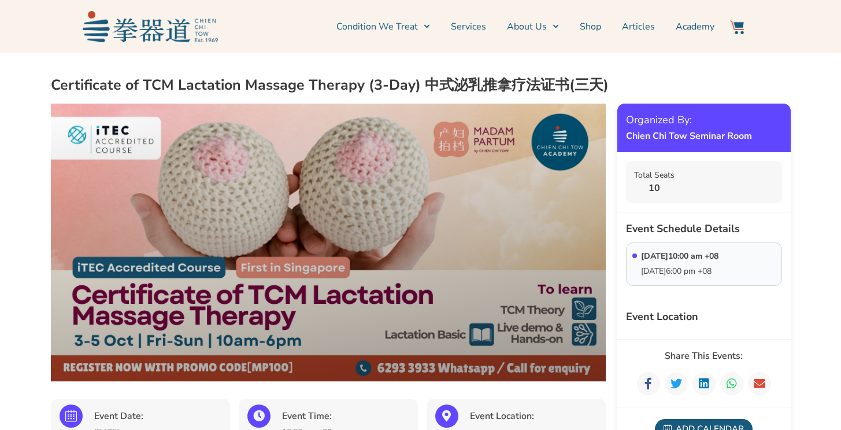  Describe the element at coordinates (534, 416) in the screenshot. I see `h3: Event Location:` at that location.